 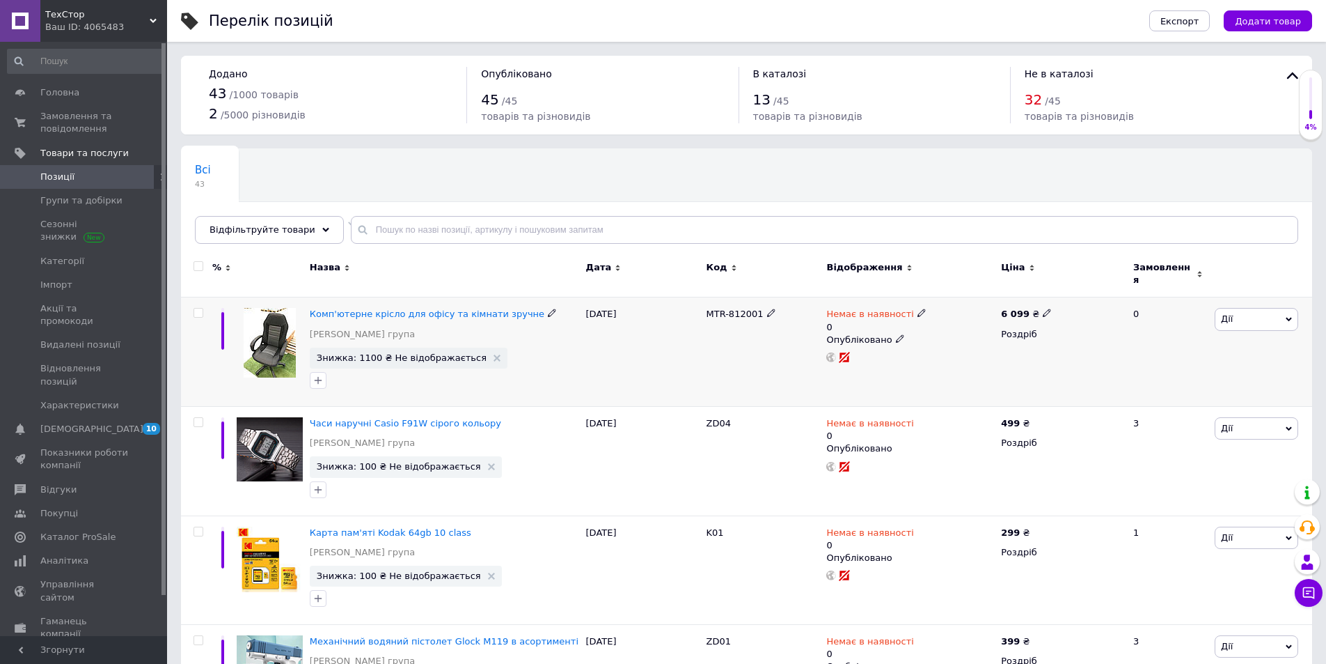 What do you see at coordinates (735, 313) in the screenshot?
I see `span: MTR-812001` at bounding box center [735, 313].